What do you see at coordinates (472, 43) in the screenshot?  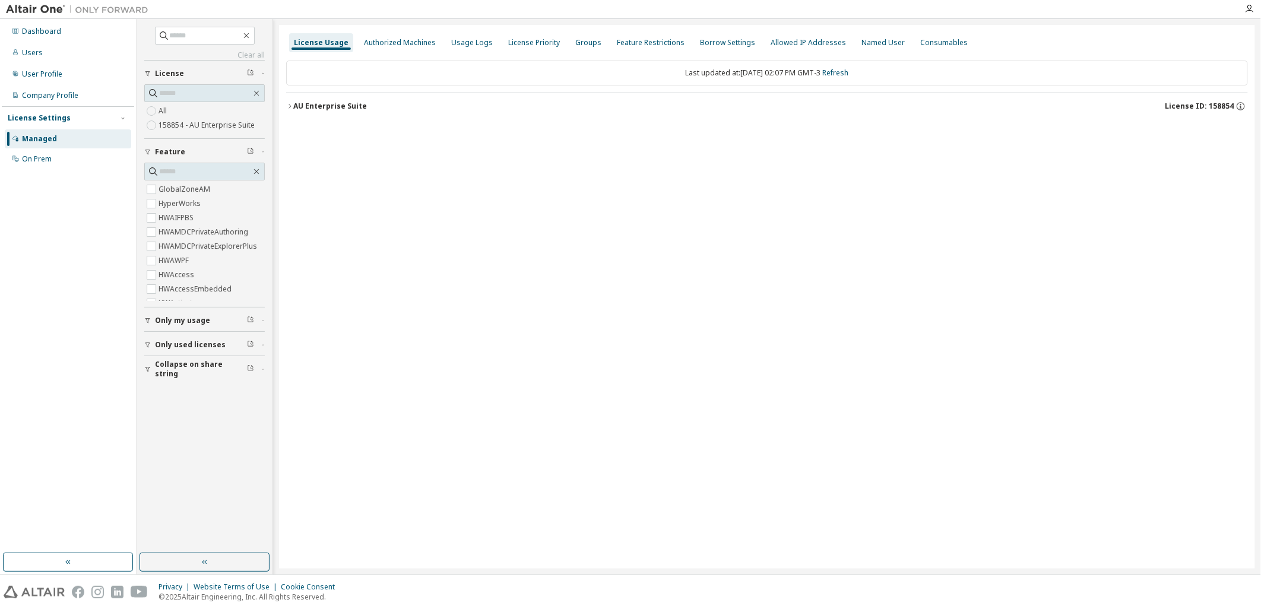 I see `div: Usage Logs` at bounding box center [472, 43].